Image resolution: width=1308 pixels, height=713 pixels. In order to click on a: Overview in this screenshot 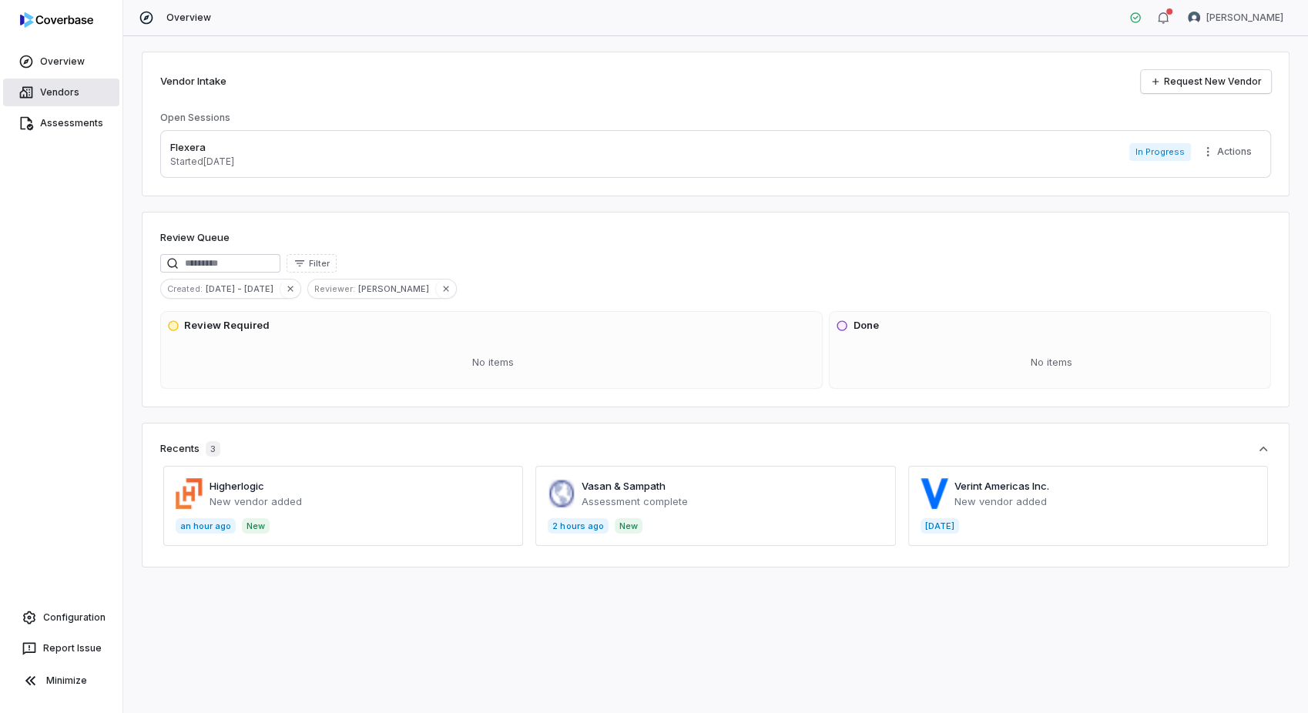, I will do `click(61, 62)`.